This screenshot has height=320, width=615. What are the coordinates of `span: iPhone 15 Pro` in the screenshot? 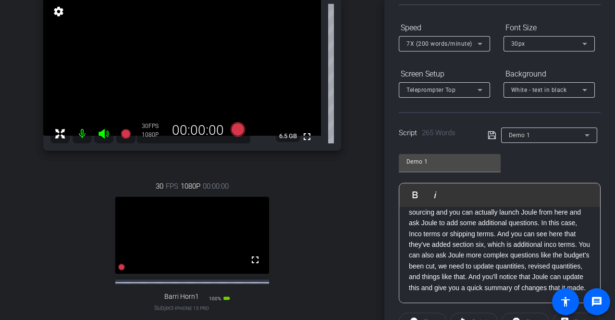 It's located at (192, 308).